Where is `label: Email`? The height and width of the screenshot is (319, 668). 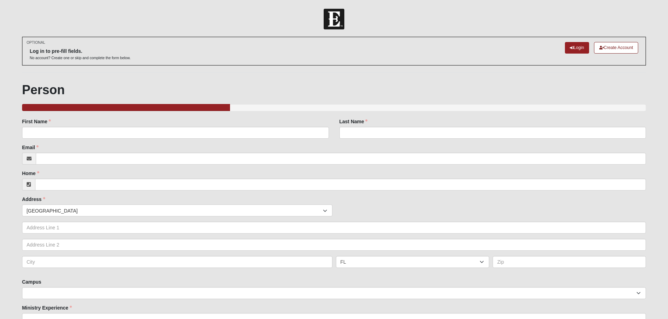 label: Email is located at coordinates (30, 148).